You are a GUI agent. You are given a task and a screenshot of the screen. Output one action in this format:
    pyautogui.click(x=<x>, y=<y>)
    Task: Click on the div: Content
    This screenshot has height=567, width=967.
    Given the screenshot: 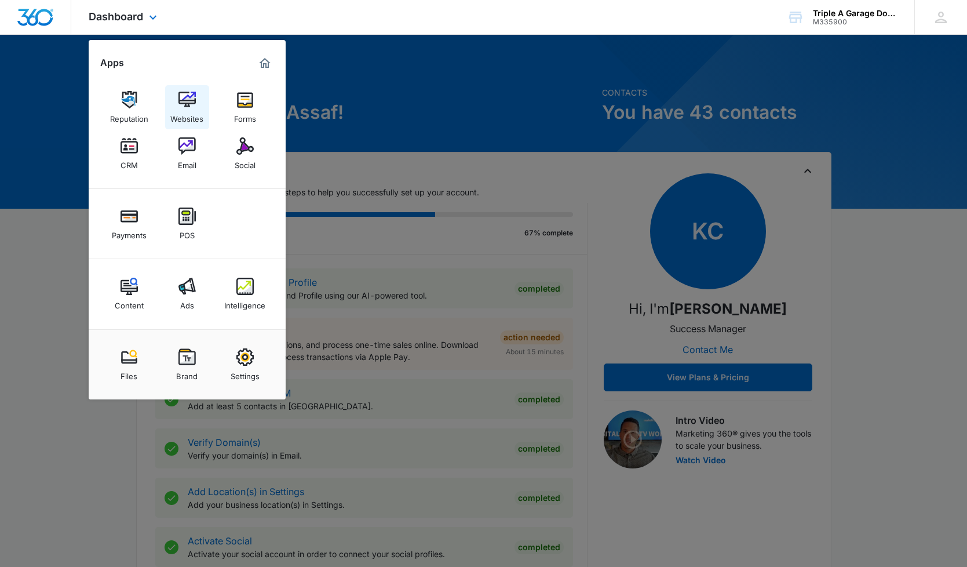 What is the action you would take?
    pyautogui.click(x=129, y=302)
    